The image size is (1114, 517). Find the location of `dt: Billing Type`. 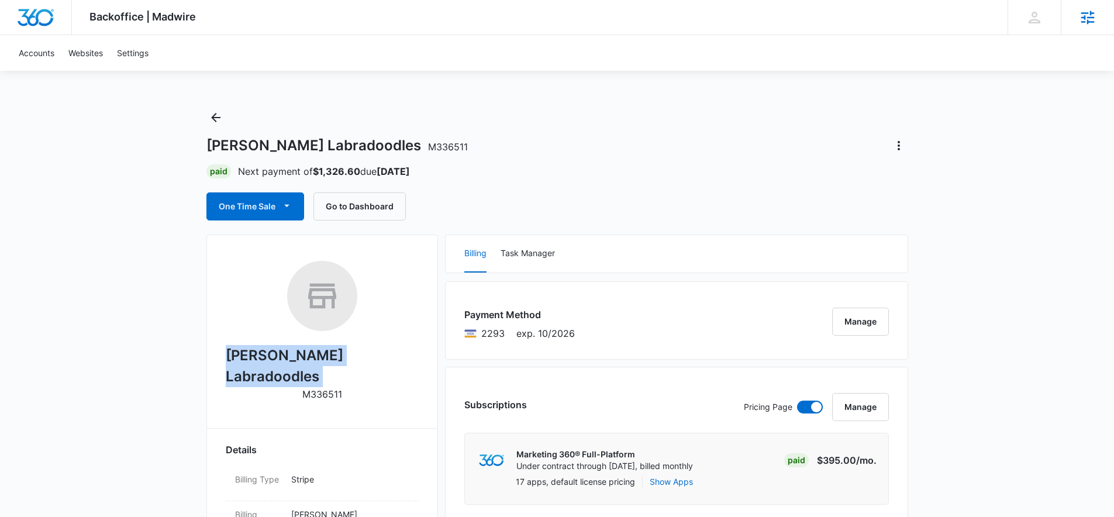

dt: Billing Type is located at coordinates (258, 479).